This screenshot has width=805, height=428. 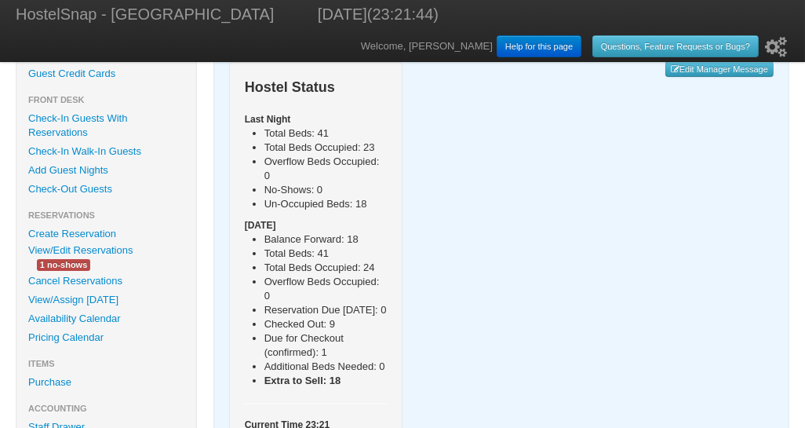 I want to click on a: Help for this page, so click(x=539, y=46).